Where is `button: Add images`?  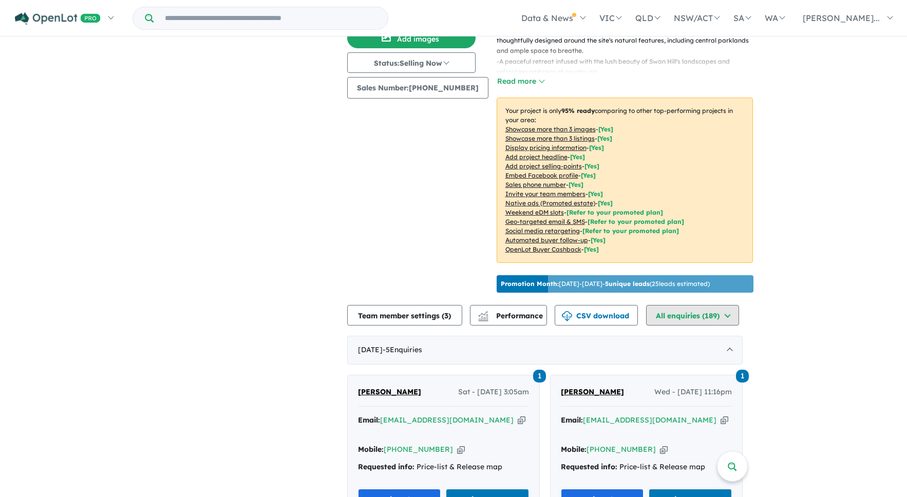 button: Add images is located at coordinates (412, 38).